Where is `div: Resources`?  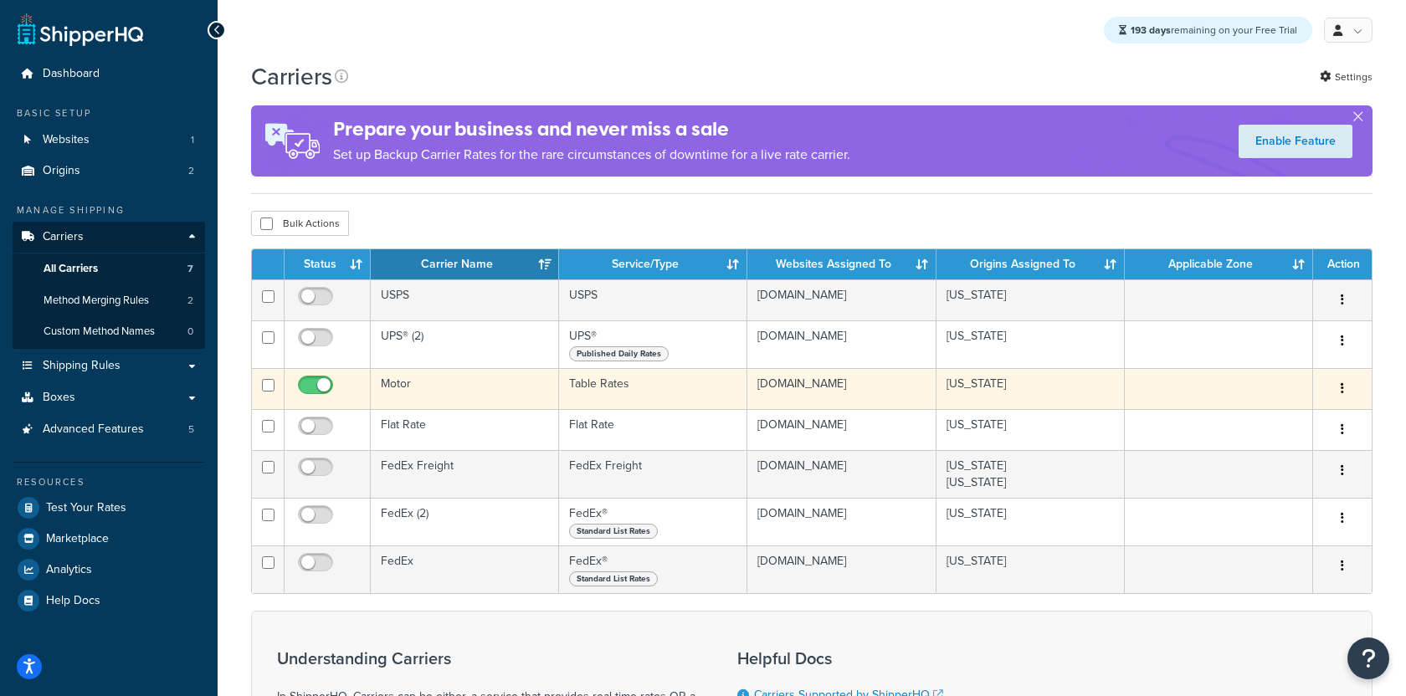
div: Resources is located at coordinates (109, 482).